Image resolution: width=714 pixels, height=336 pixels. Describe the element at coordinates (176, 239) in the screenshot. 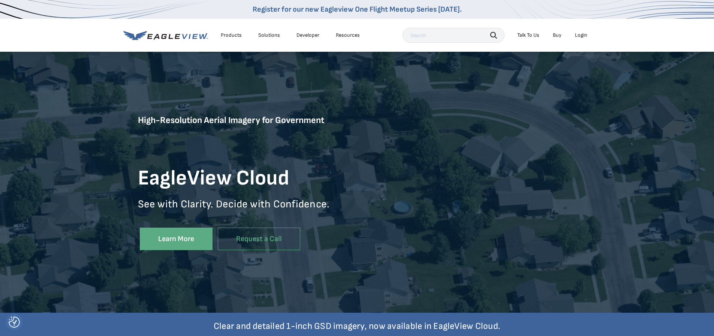

I see `a: Learn More` at that location.